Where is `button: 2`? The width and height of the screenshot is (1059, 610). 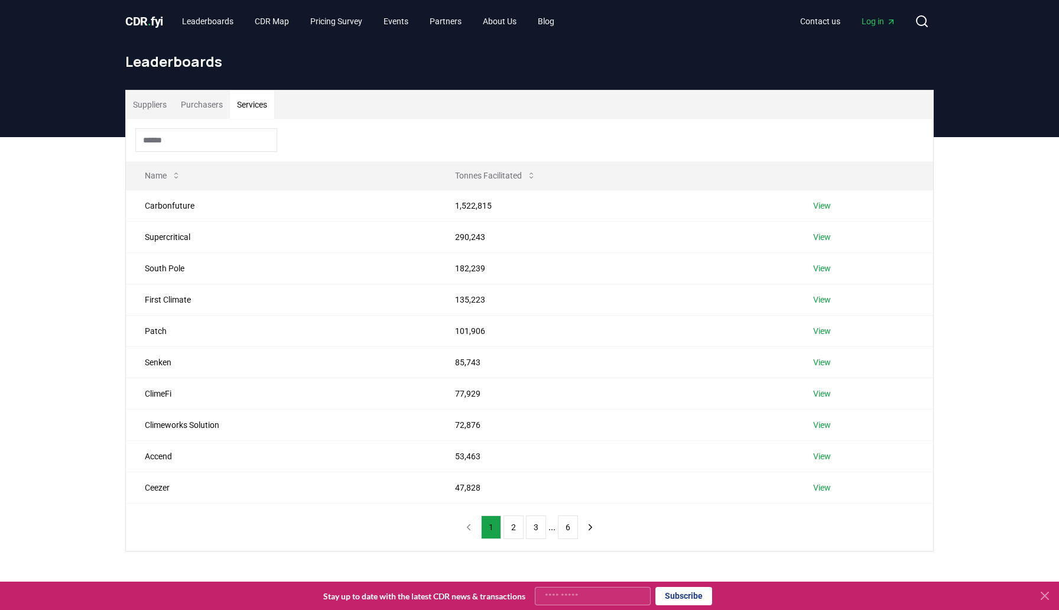 button: 2 is located at coordinates (513, 527).